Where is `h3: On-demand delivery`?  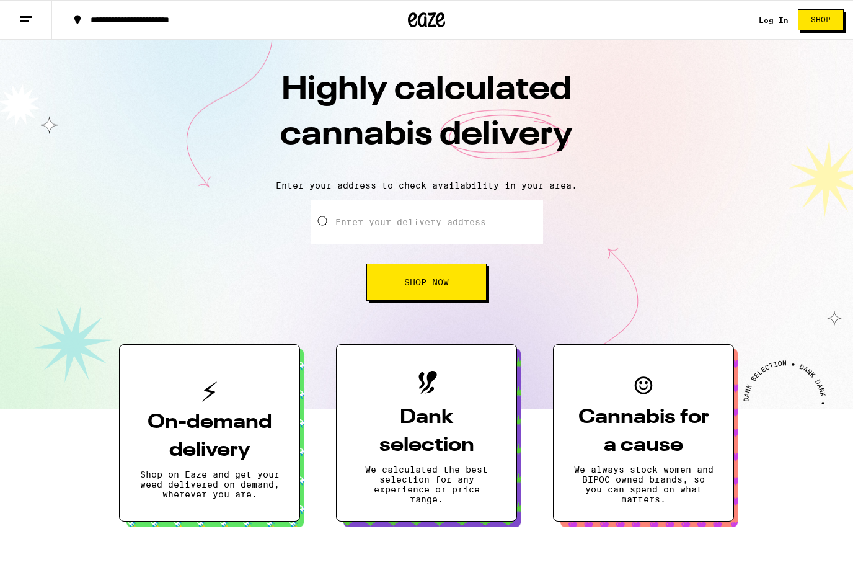 h3: On-demand delivery is located at coordinates (210, 436).